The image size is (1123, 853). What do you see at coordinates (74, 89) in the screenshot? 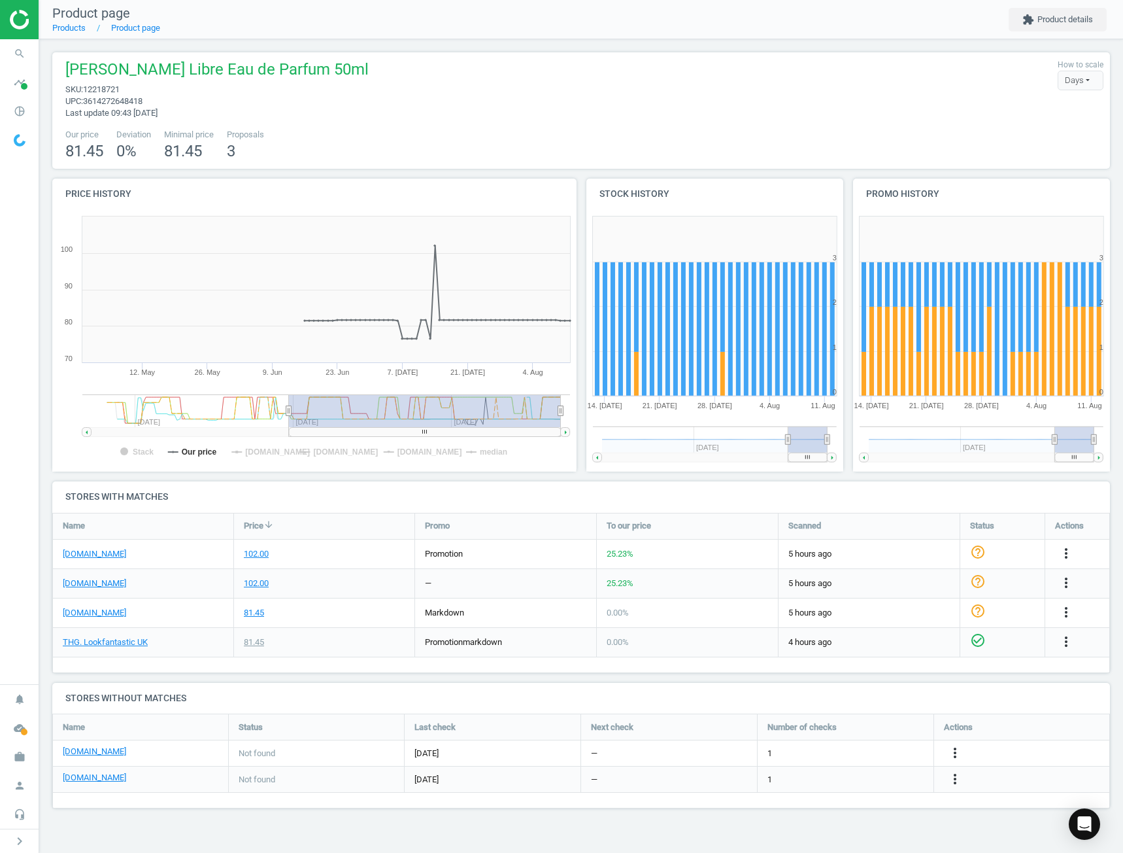
I see `span: sku :` at bounding box center [74, 89].